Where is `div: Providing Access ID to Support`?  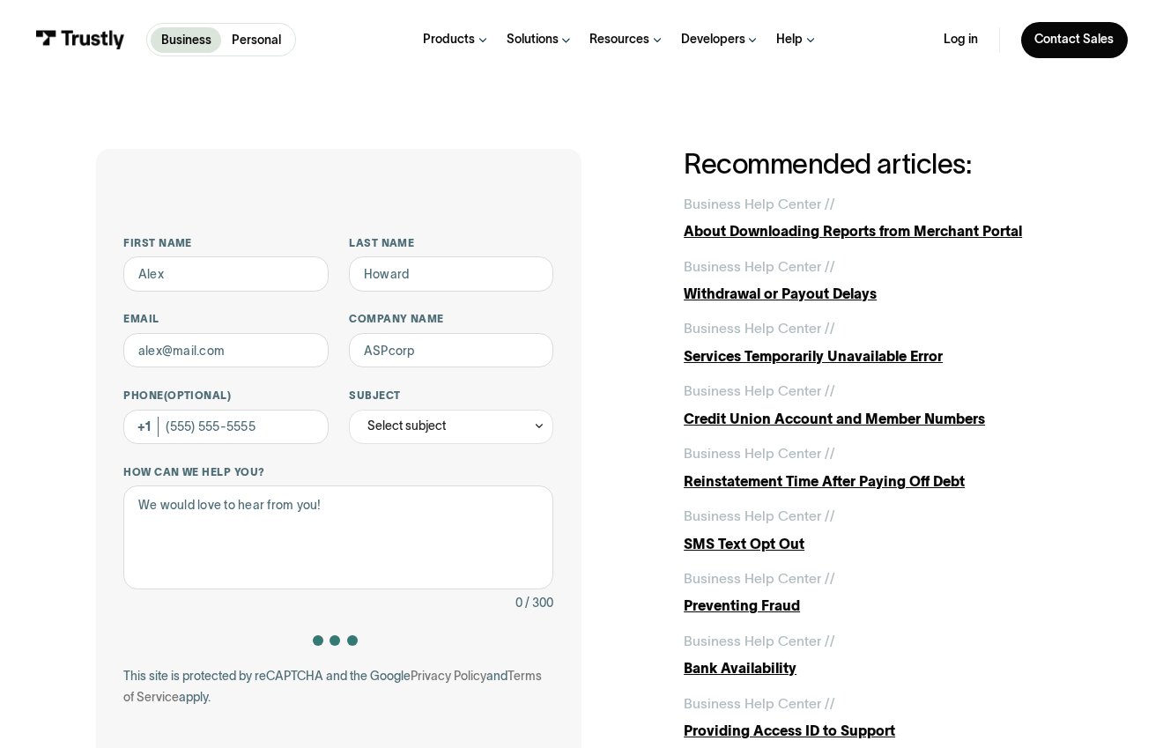
div: Providing Access ID to Support is located at coordinates (875, 731).